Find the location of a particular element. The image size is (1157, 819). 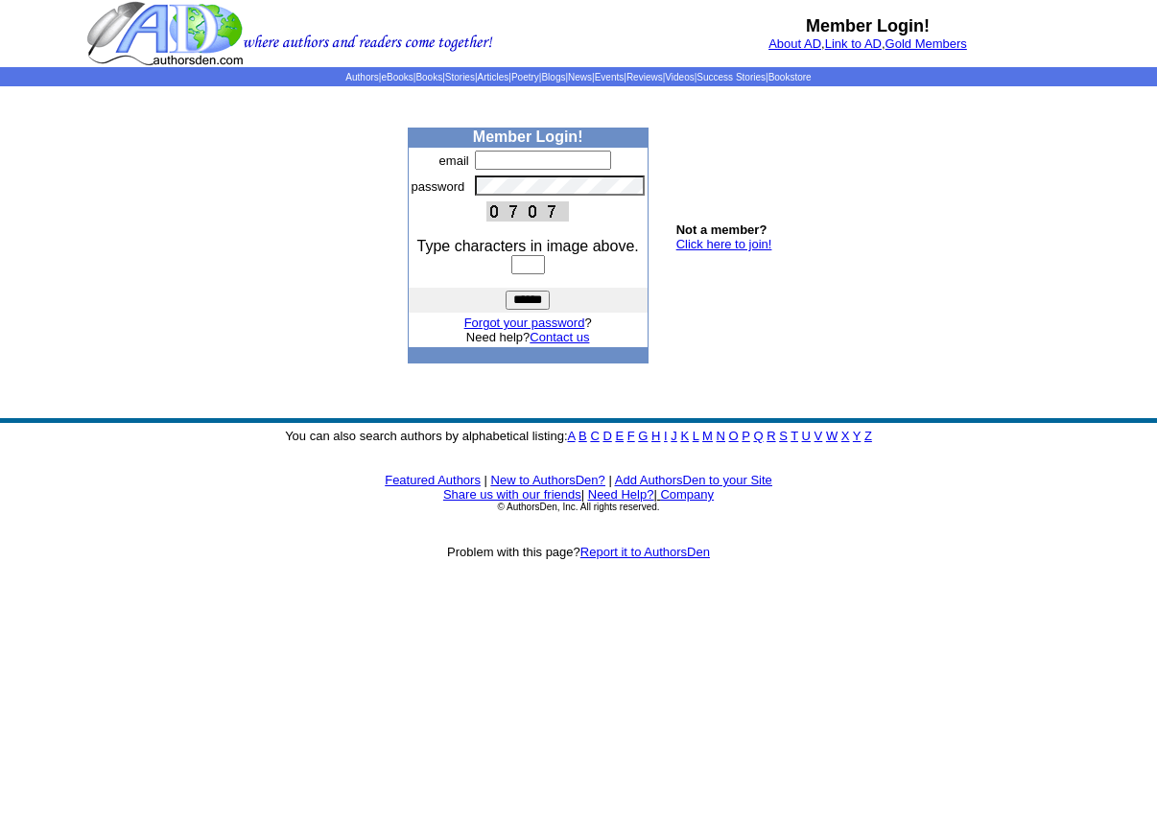

a: L is located at coordinates (695, 435).